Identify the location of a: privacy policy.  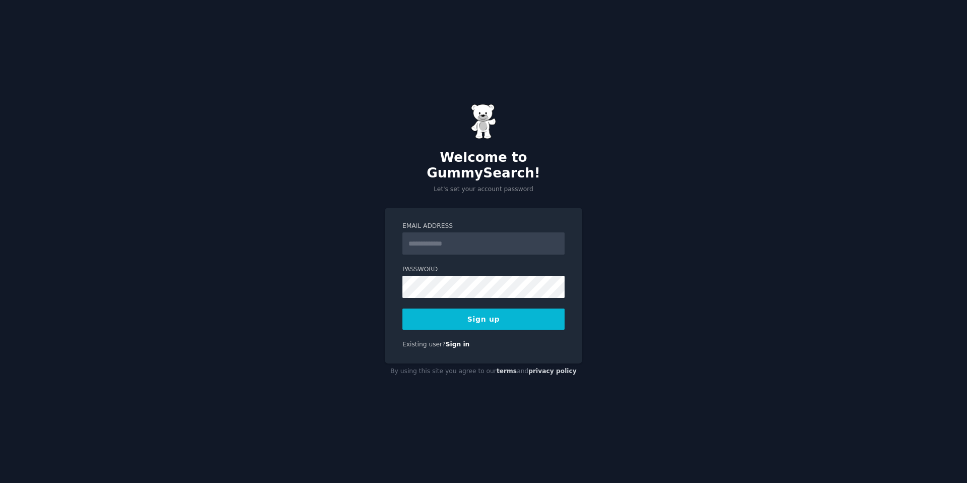
(553, 371).